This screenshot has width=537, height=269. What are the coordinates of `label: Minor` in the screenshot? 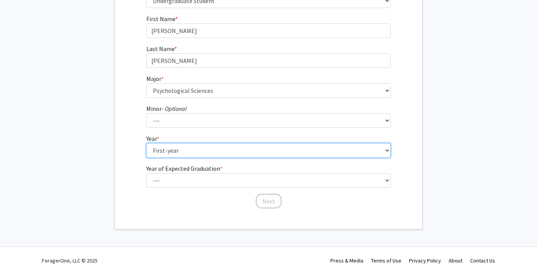 It's located at (166, 109).